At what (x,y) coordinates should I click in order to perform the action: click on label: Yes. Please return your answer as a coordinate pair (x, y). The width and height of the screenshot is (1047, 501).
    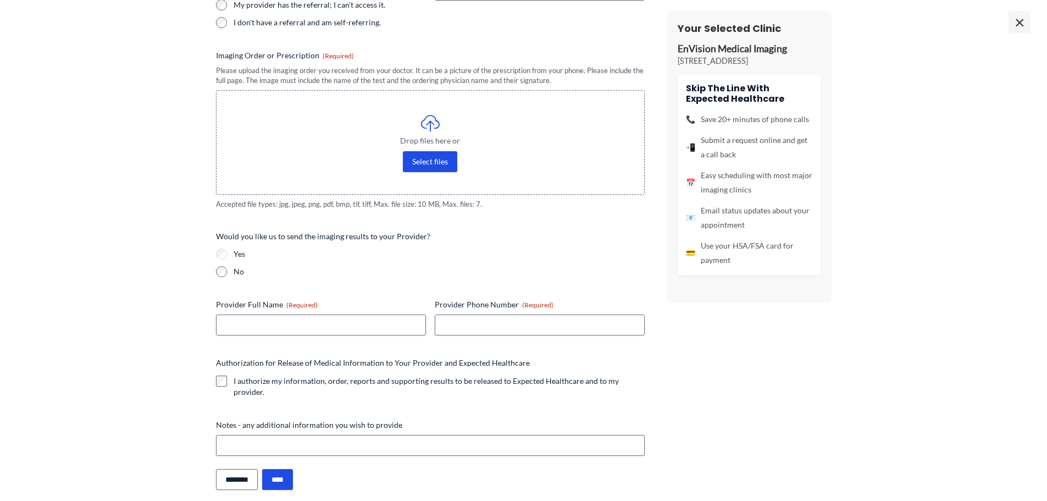
    Looking at the image, I should click on (439, 254).